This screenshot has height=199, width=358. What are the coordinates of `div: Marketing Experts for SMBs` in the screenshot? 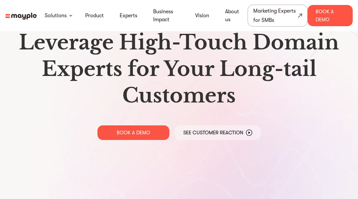 It's located at (275, 16).